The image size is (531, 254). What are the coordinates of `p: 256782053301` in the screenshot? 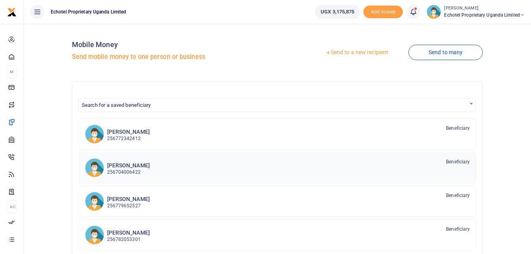 It's located at (128, 239).